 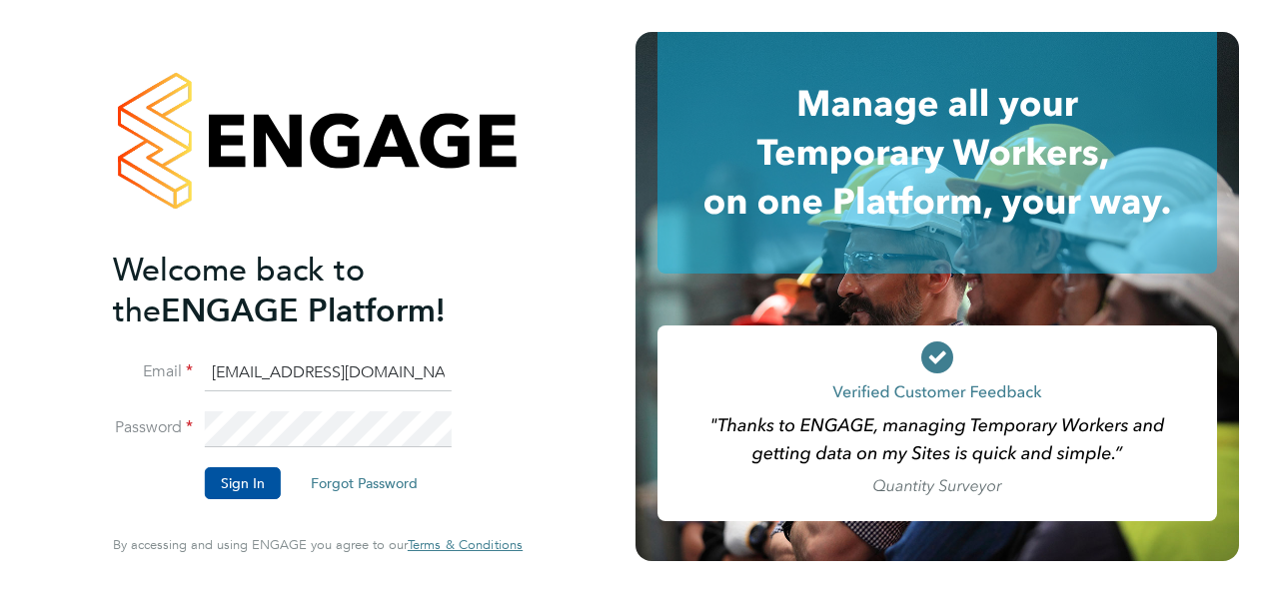 What do you see at coordinates (308, 291) in the screenshot?
I see `h2: ENGAGE Platform!` at bounding box center [308, 291].